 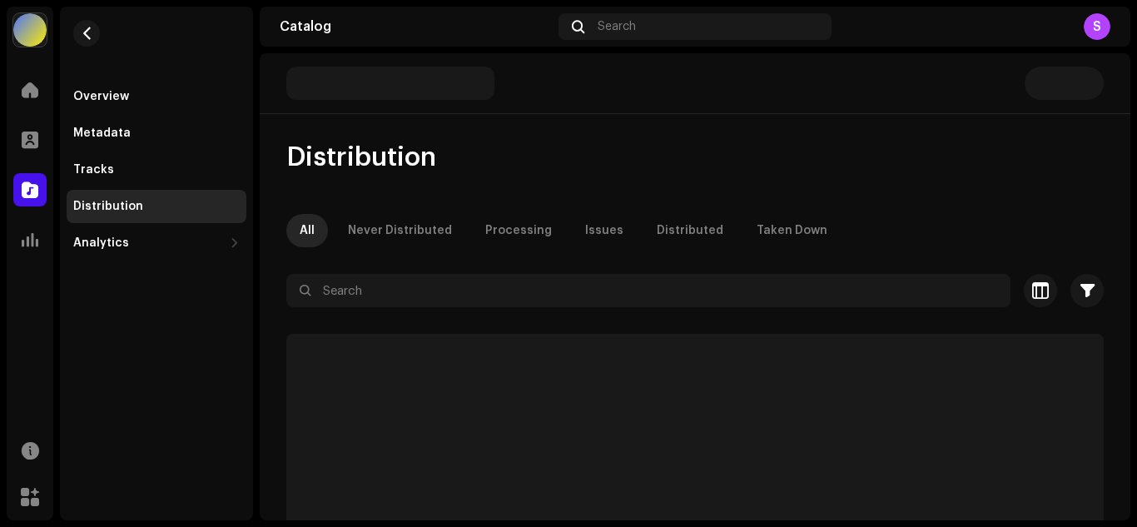 What do you see at coordinates (649, 291) in the screenshot?
I see `input: Search` at bounding box center [649, 291].